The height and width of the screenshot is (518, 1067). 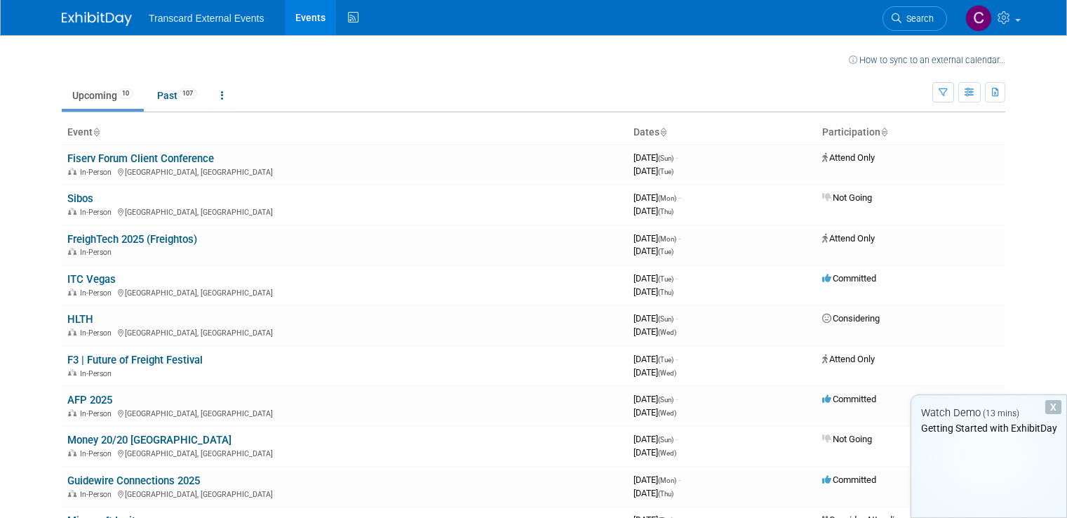 What do you see at coordinates (663, 132) in the screenshot?
I see `a: Sort by Start Date` at bounding box center [663, 132].